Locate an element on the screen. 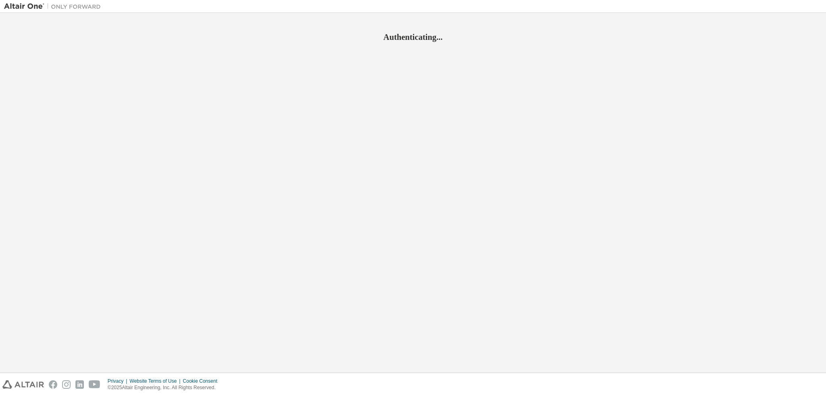 The height and width of the screenshot is (396, 826). img: linkedin.svg is located at coordinates (79, 385).